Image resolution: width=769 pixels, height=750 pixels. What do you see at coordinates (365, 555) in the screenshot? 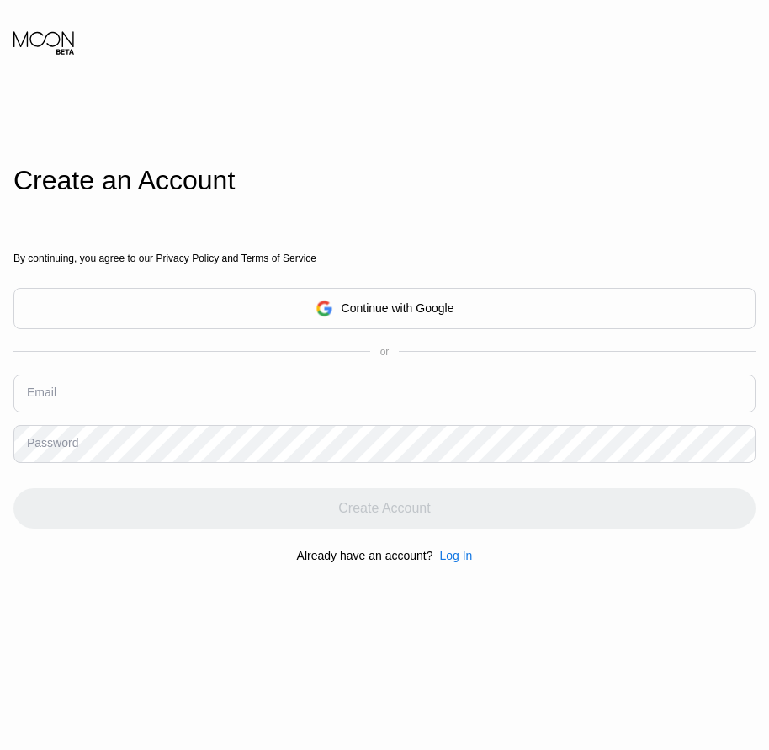
I see `div: Already have an account?` at bounding box center [365, 555].